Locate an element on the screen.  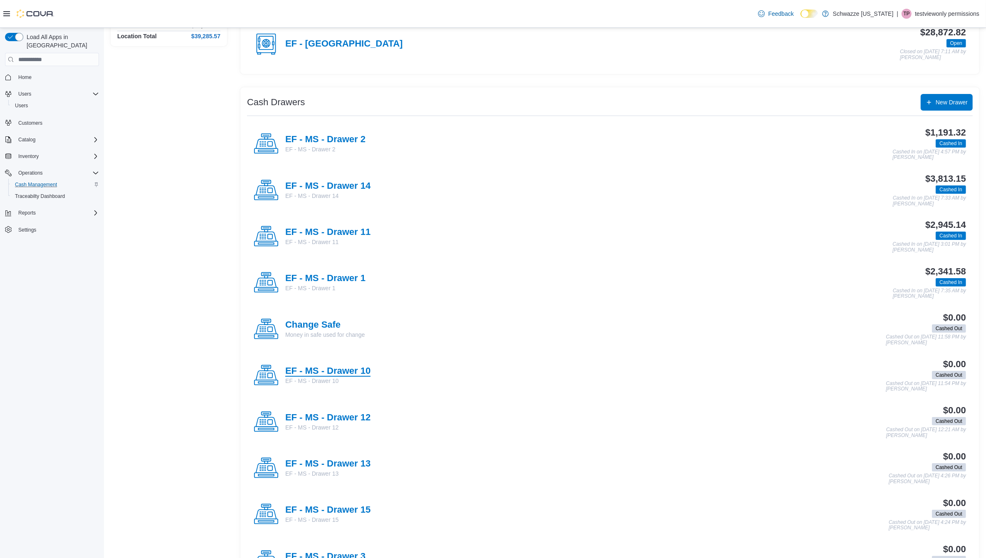
a: Home is located at coordinates (25, 77).